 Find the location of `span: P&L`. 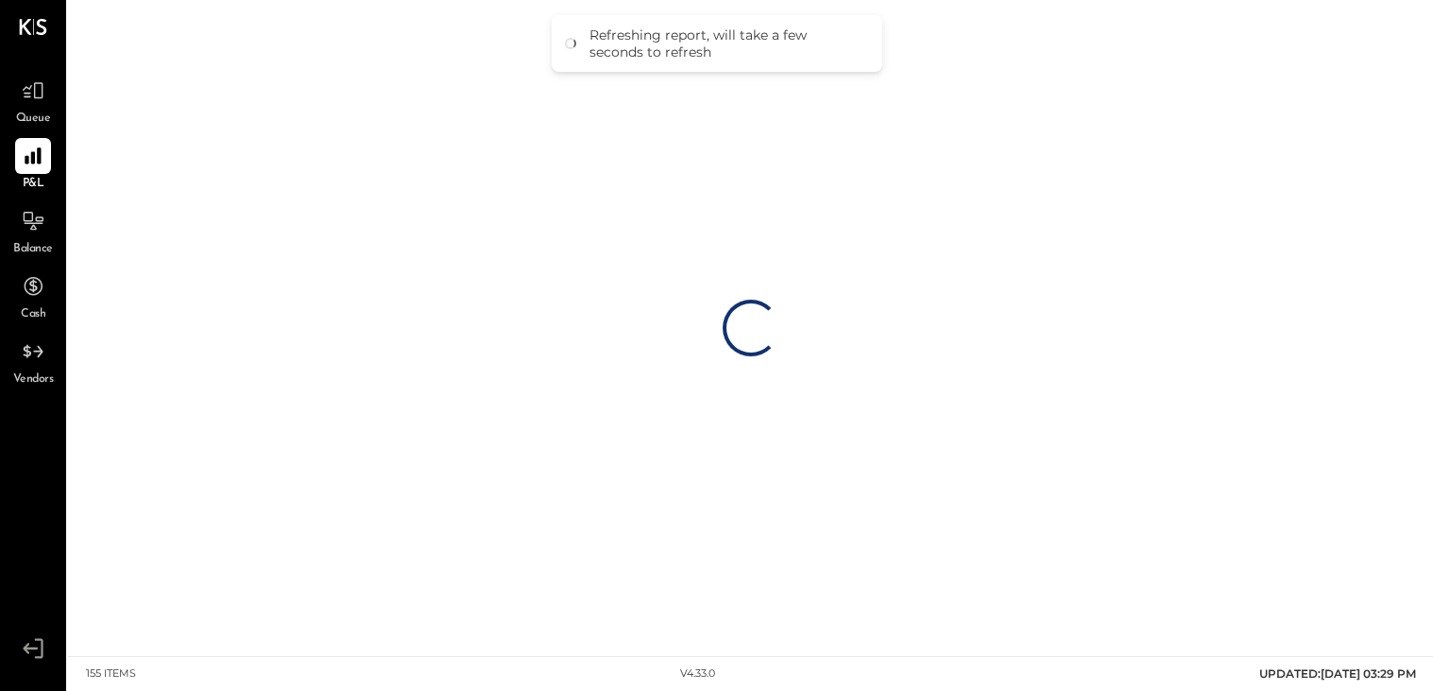

span: P&L is located at coordinates (33, 184).